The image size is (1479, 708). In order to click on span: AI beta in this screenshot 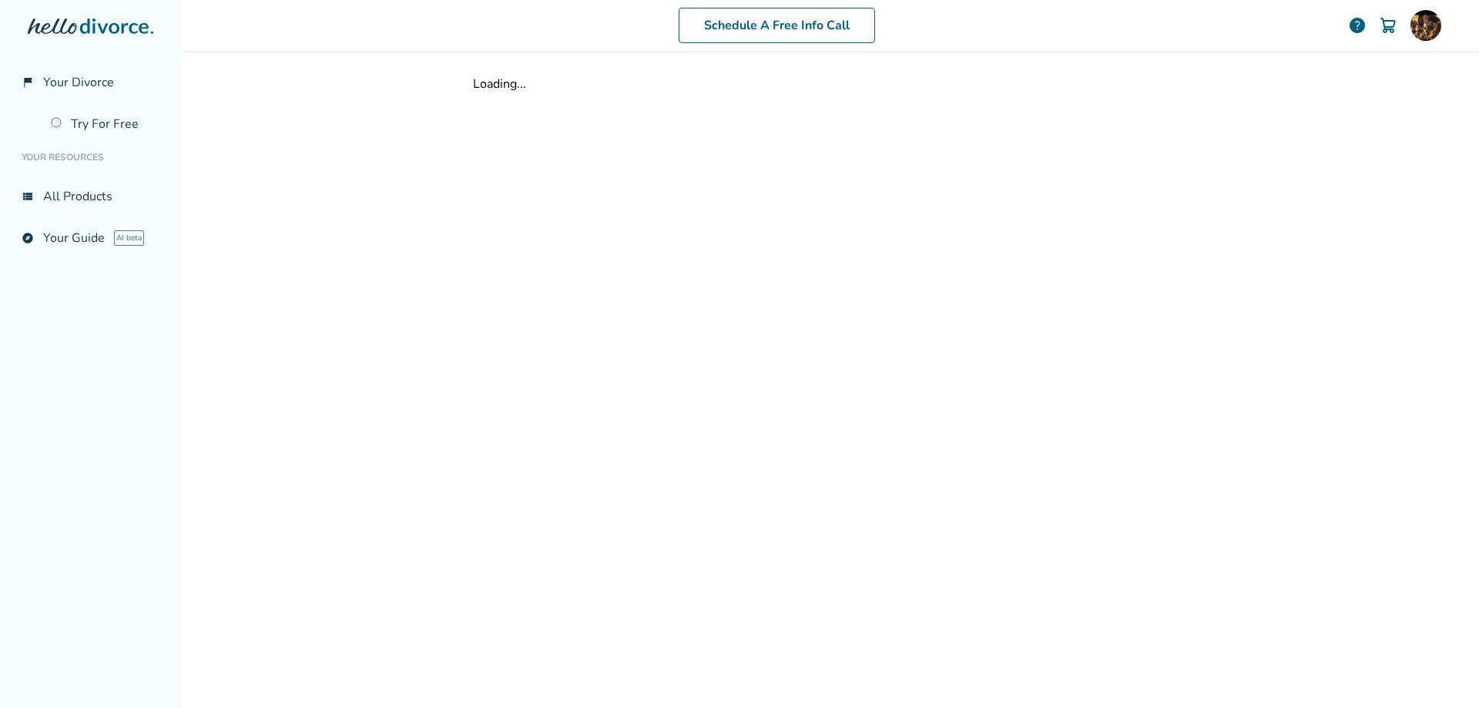, I will do `click(129, 238)`.